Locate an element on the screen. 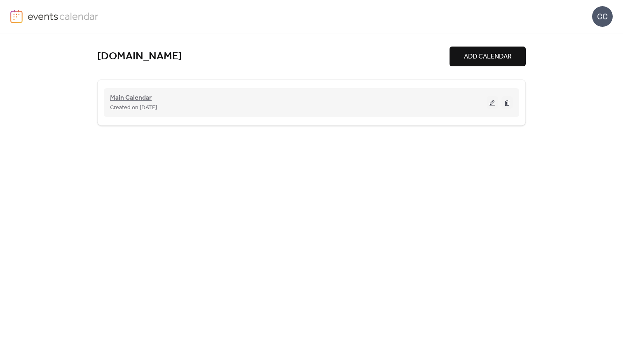 The width and height of the screenshot is (623, 339). button: ADD CALENDAR is located at coordinates (487, 56).